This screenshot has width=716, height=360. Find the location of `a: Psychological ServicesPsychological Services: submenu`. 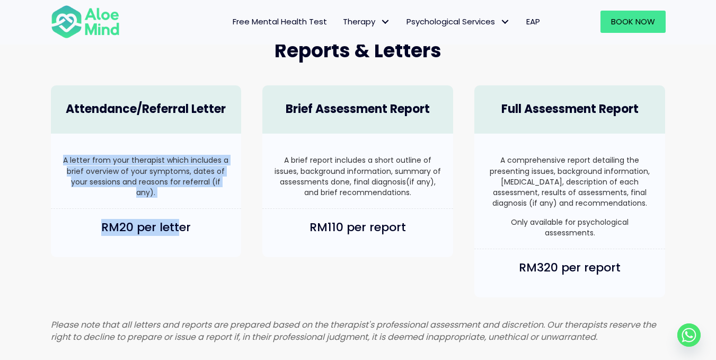

a: Psychological ServicesPsychological Services: submenu is located at coordinates (458, 22).